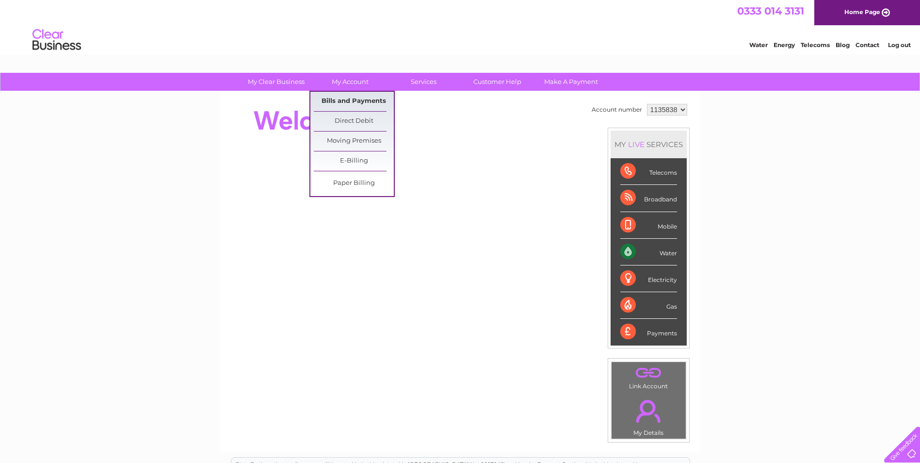 This screenshot has width=920, height=463. What do you see at coordinates (648, 332) in the screenshot?
I see `div: Payments` at bounding box center [648, 332].